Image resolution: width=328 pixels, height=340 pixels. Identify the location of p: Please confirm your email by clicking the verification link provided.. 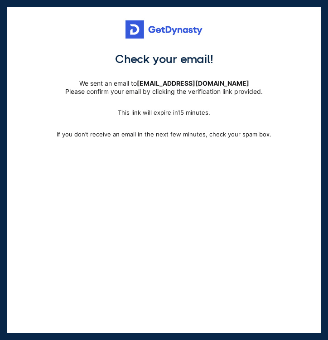
(164, 92).